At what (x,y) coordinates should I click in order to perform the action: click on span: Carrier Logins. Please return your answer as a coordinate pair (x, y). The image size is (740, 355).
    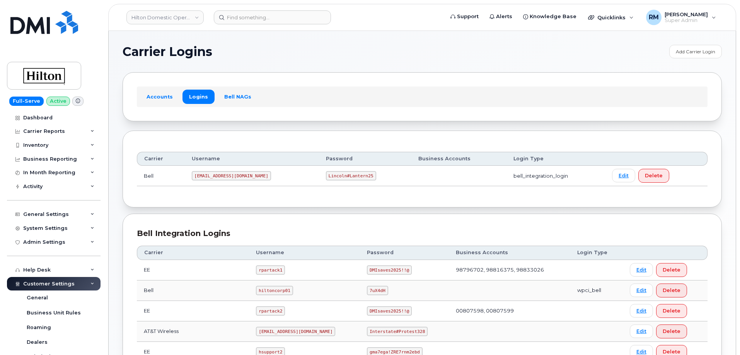
    Looking at the image, I should click on (167, 52).